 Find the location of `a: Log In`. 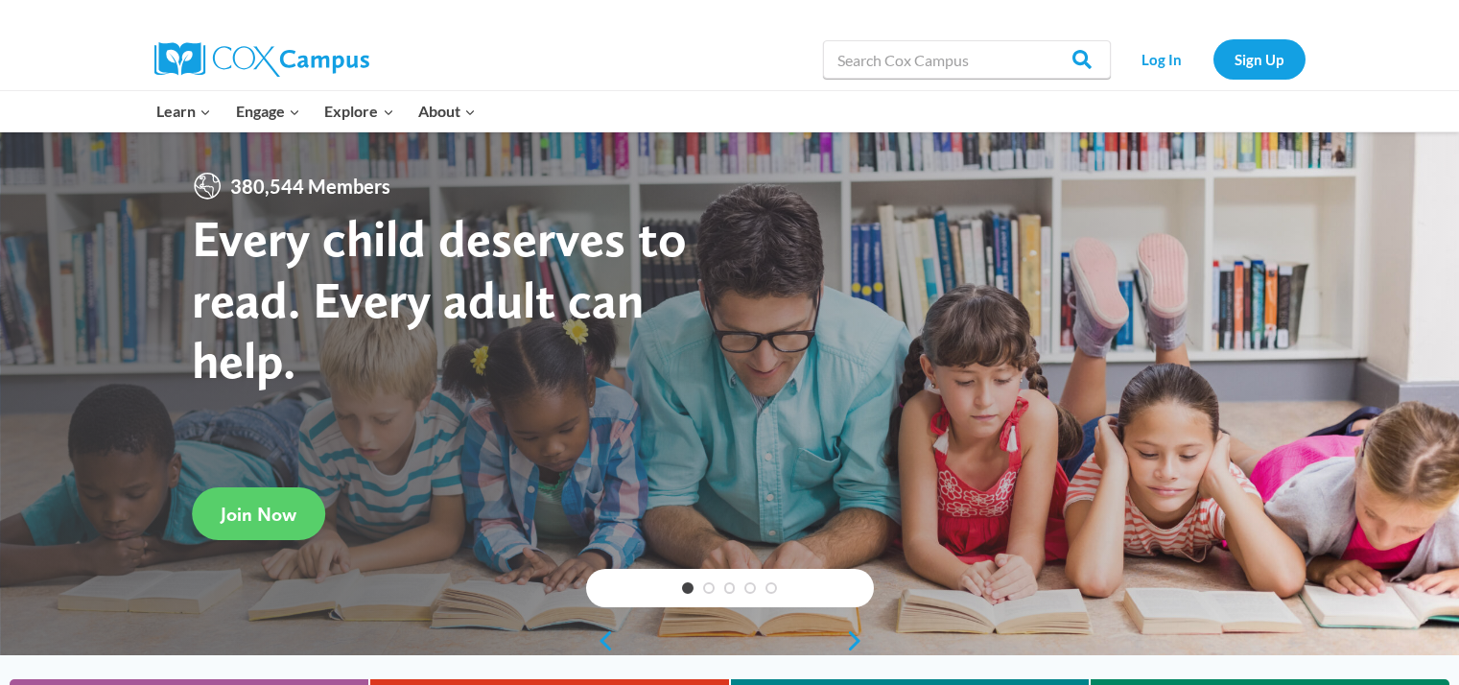

a: Log In is located at coordinates (1161, 58).